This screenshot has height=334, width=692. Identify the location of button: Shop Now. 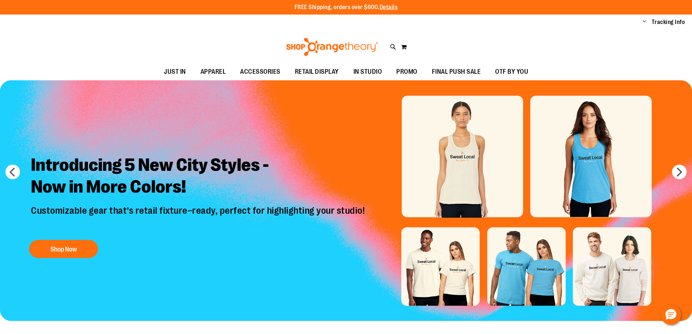
(64, 249).